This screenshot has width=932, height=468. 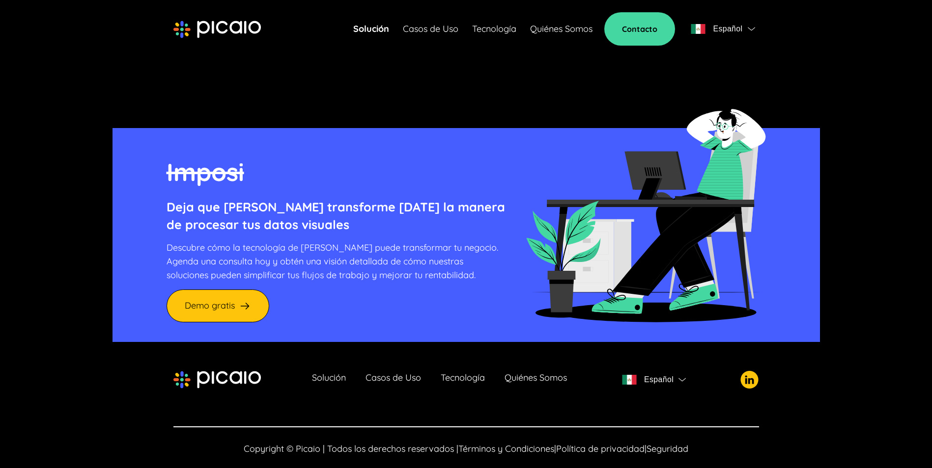 I want to click on a: Seguridad, so click(x=667, y=449).